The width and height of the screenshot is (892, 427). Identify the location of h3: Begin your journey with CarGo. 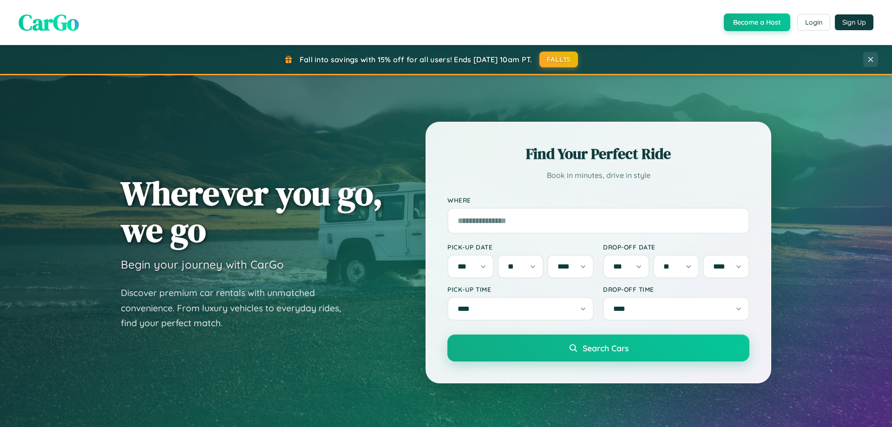
(202, 264).